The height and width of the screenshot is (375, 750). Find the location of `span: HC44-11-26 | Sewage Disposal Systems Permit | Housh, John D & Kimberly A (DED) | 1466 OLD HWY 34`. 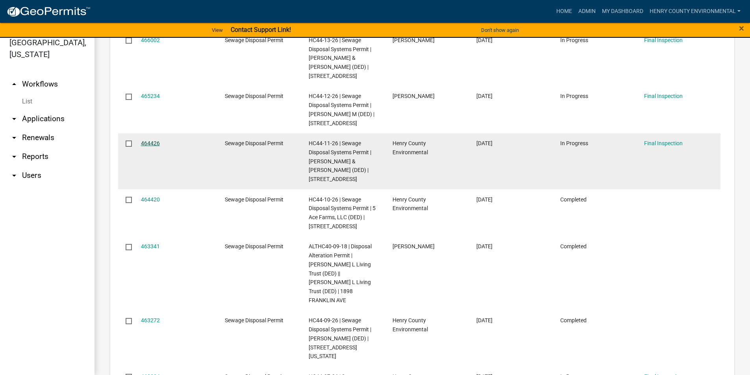

span: HC44-11-26 | Sewage Disposal Systems Permit | Housh, John D & Kimberly A (DED) | 1466 OLD HWY 34 is located at coordinates (340, 161).